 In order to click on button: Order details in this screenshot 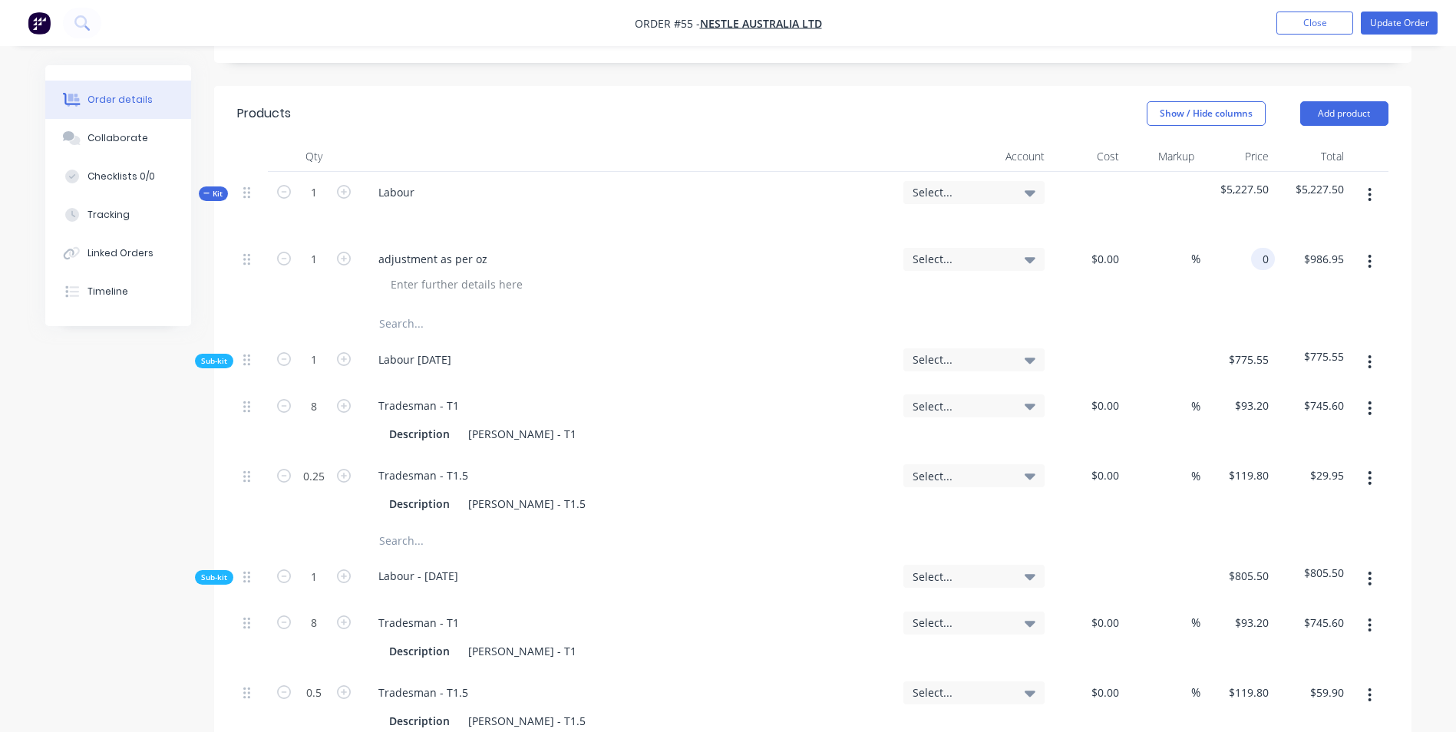, I will do `click(118, 100)`.